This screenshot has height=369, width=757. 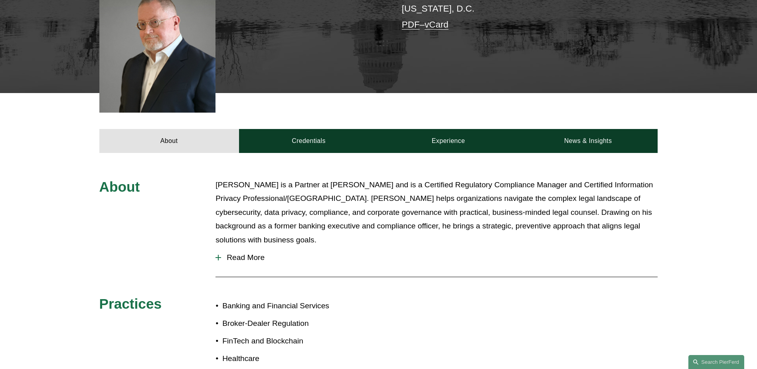 What do you see at coordinates (411, 24) in the screenshot?
I see `a: PDF` at bounding box center [411, 24].